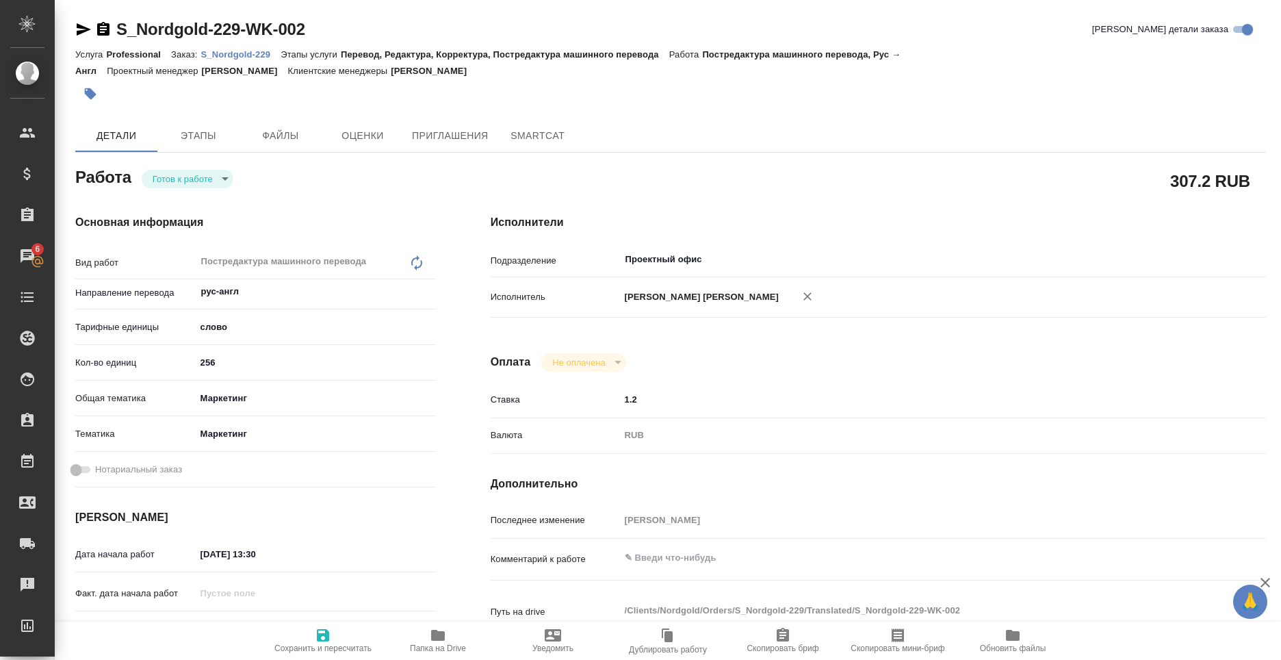 This screenshot has width=1281, height=660. I want to click on span: Папка на Drive, so click(438, 648).